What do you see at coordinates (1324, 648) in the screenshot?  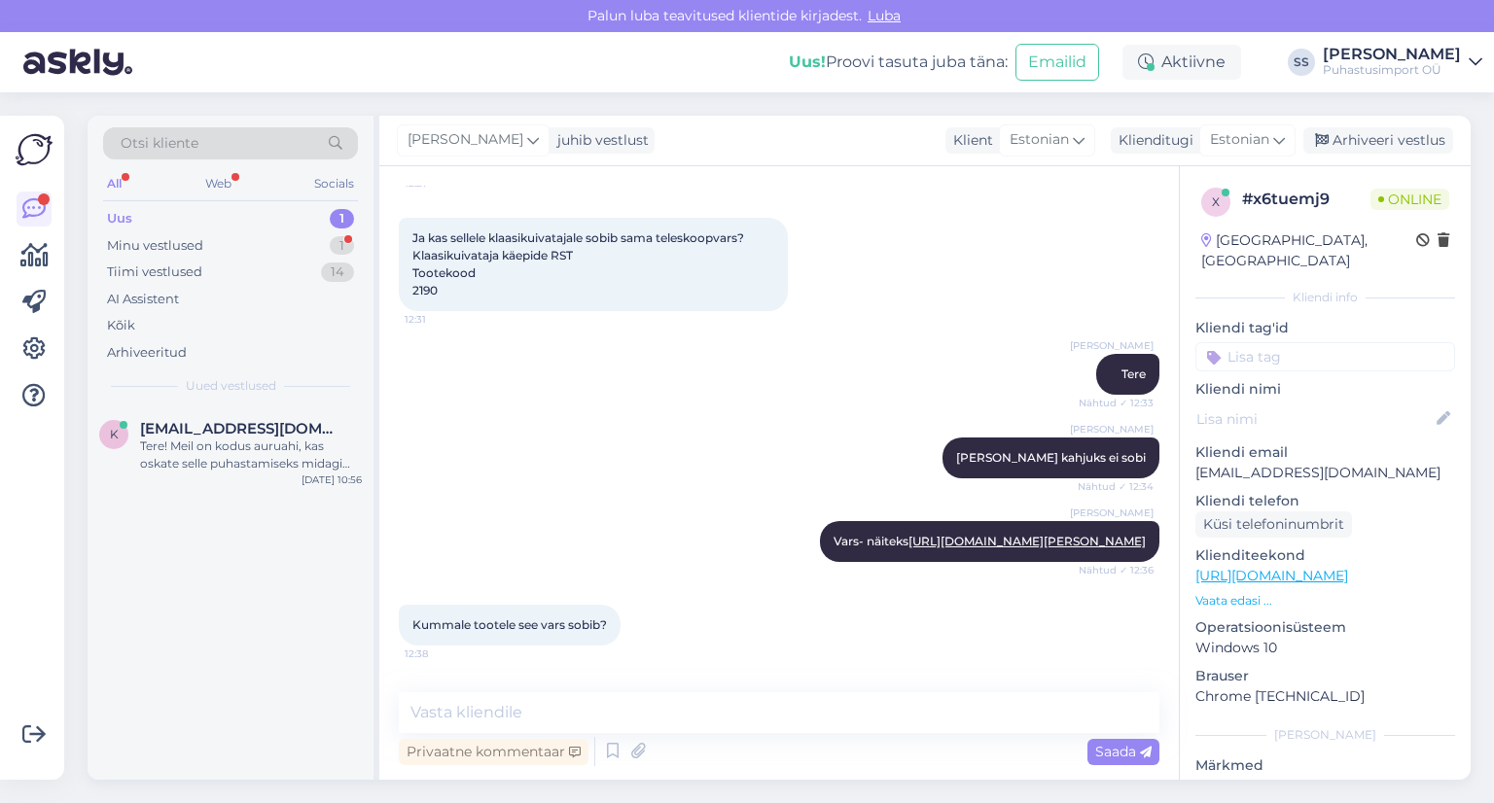 I see `p: Windows 10` at bounding box center [1324, 648].